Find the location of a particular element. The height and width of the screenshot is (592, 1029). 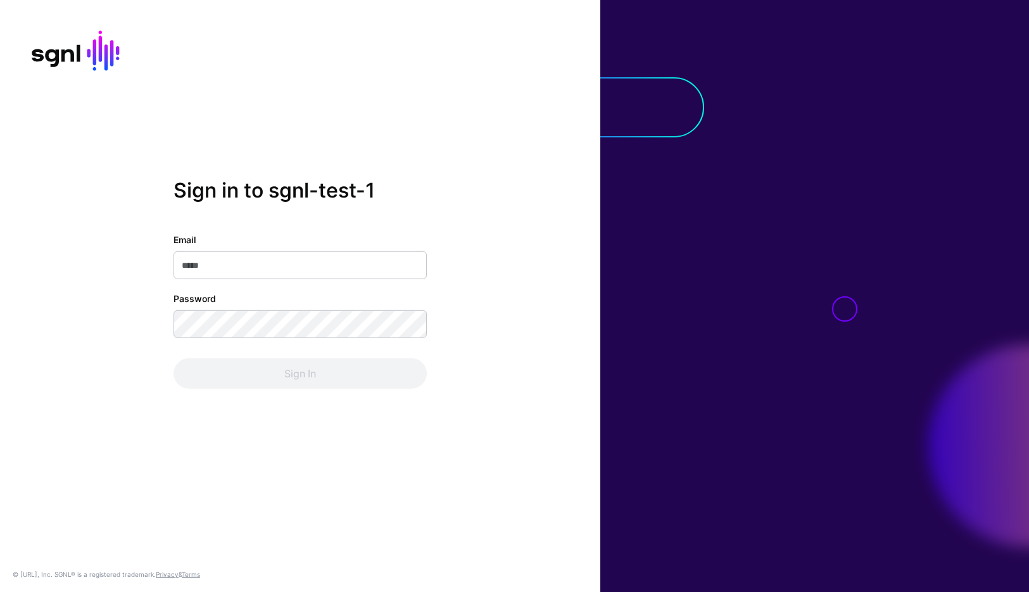

a: Privacy is located at coordinates (167, 575).